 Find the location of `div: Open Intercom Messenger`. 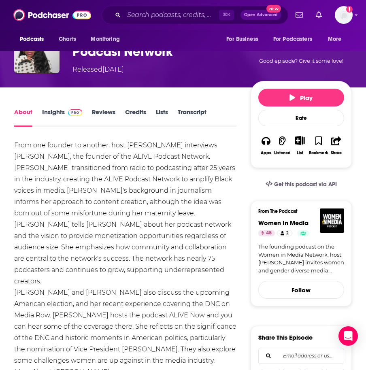

div: Open Intercom Messenger is located at coordinates (348, 336).